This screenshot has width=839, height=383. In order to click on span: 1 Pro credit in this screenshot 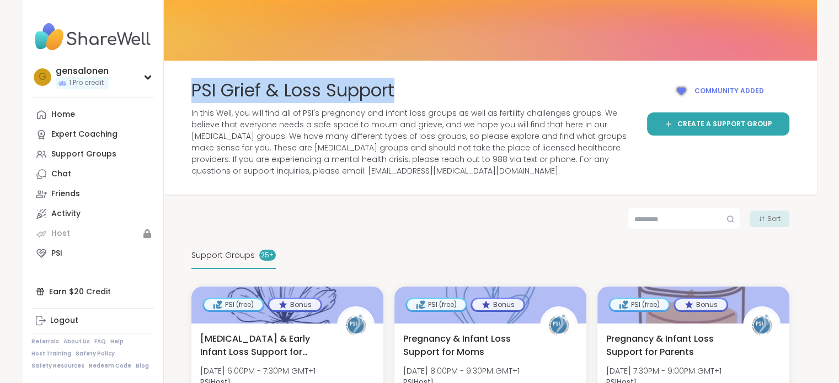, I will do `click(86, 83)`.